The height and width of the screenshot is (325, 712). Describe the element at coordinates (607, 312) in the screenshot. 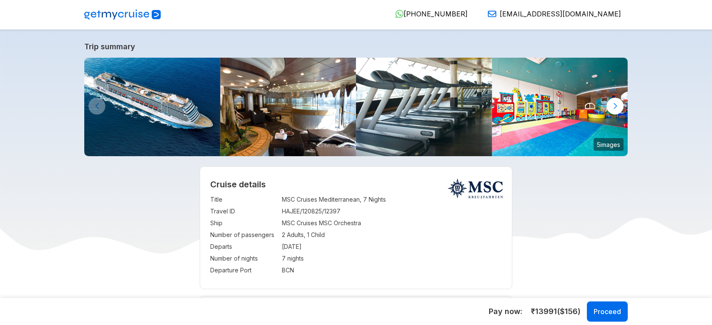

I see `button: Proceed` at that location.